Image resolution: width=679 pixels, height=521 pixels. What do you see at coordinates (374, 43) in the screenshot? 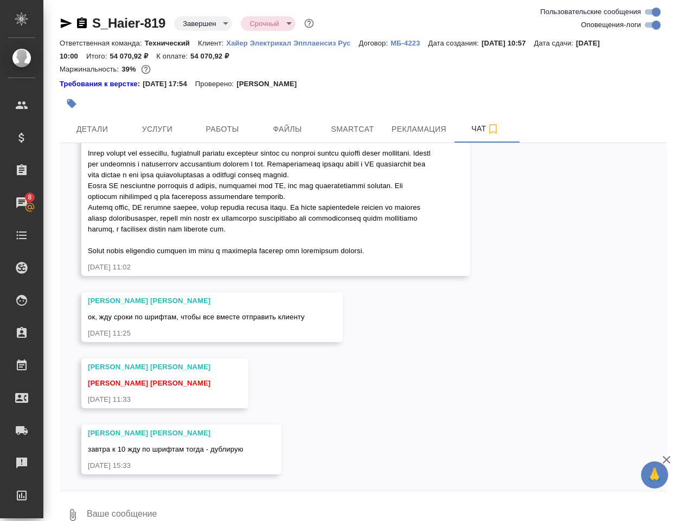
I see `p: Договор:` at bounding box center [374, 43].